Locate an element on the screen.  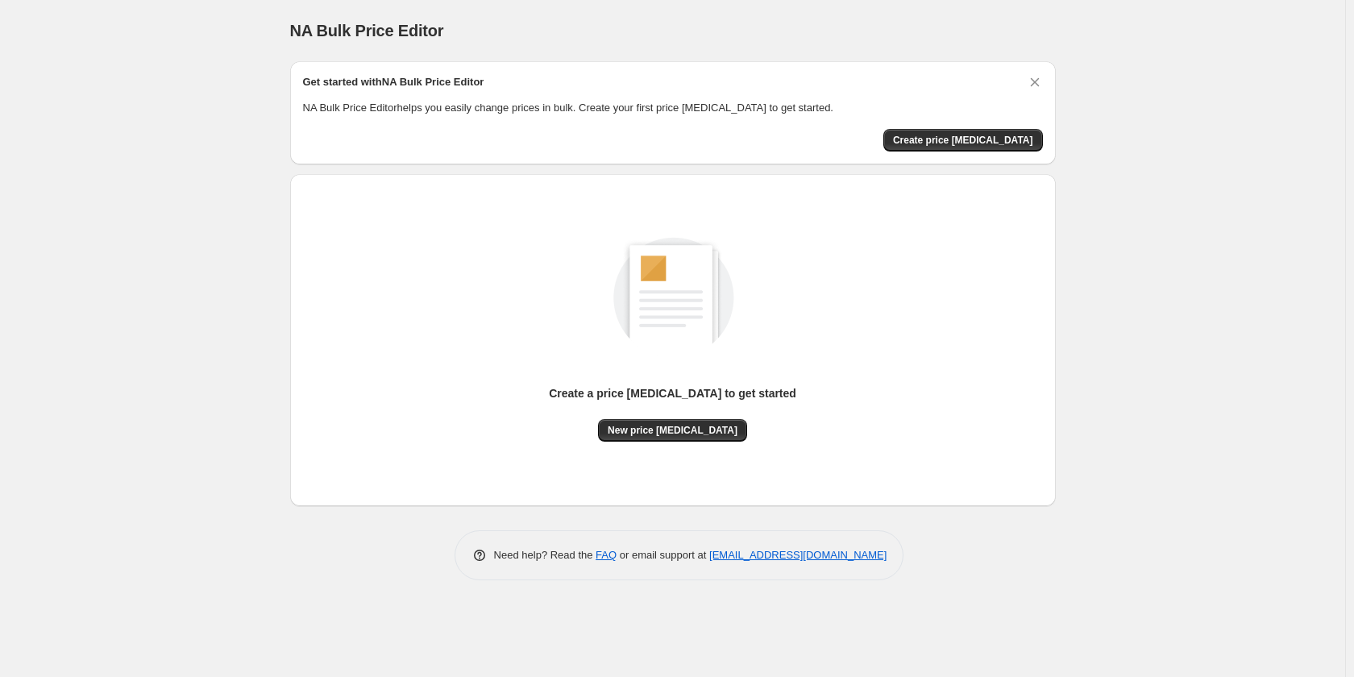
button: Create price change job is located at coordinates (963, 140).